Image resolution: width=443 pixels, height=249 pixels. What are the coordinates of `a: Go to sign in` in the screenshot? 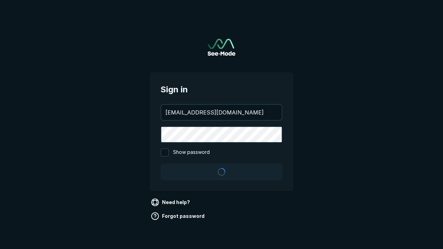 It's located at (221, 47).